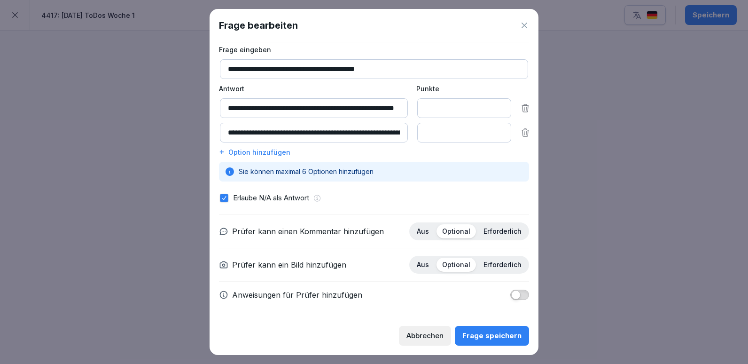 Image resolution: width=748 pixels, height=364 pixels. What do you see at coordinates (463, 88) in the screenshot?
I see `p: Punkte` at bounding box center [463, 88].